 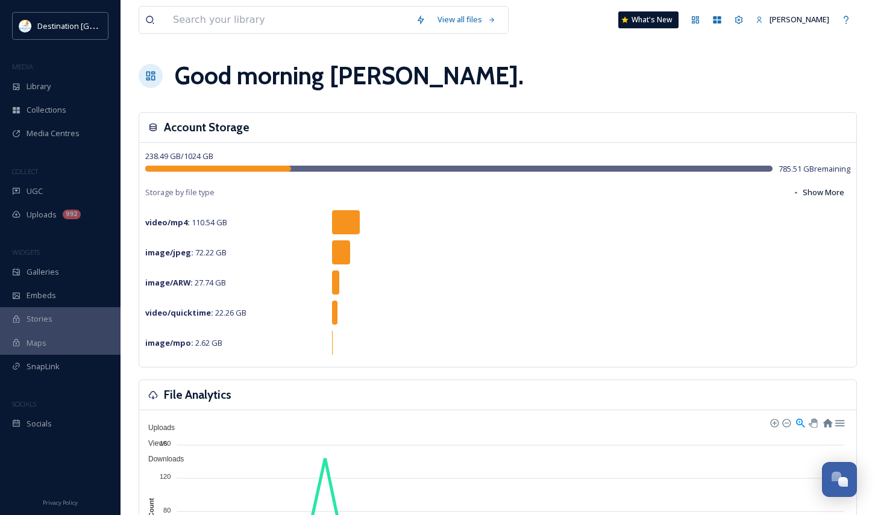 I want to click on span: 27.74 GB, so click(x=186, y=283).